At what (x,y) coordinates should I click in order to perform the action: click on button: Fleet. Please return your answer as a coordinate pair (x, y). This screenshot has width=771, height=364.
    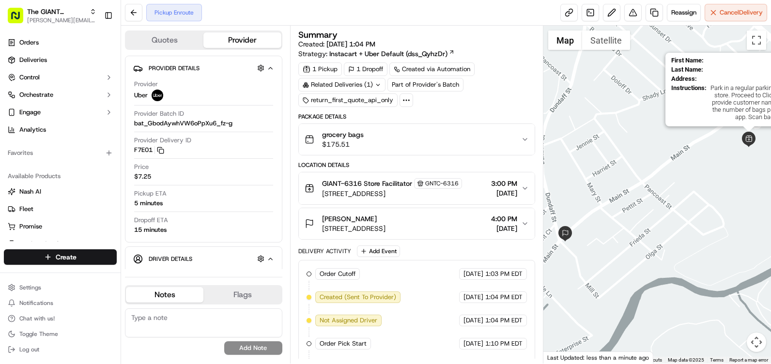
    Looking at the image, I should click on (60, 209).